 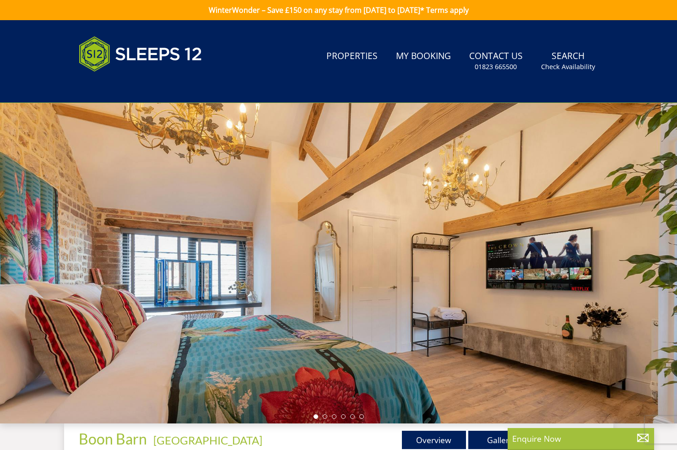 I want to click on small: 01823 665500, so click(x=496, y=67).